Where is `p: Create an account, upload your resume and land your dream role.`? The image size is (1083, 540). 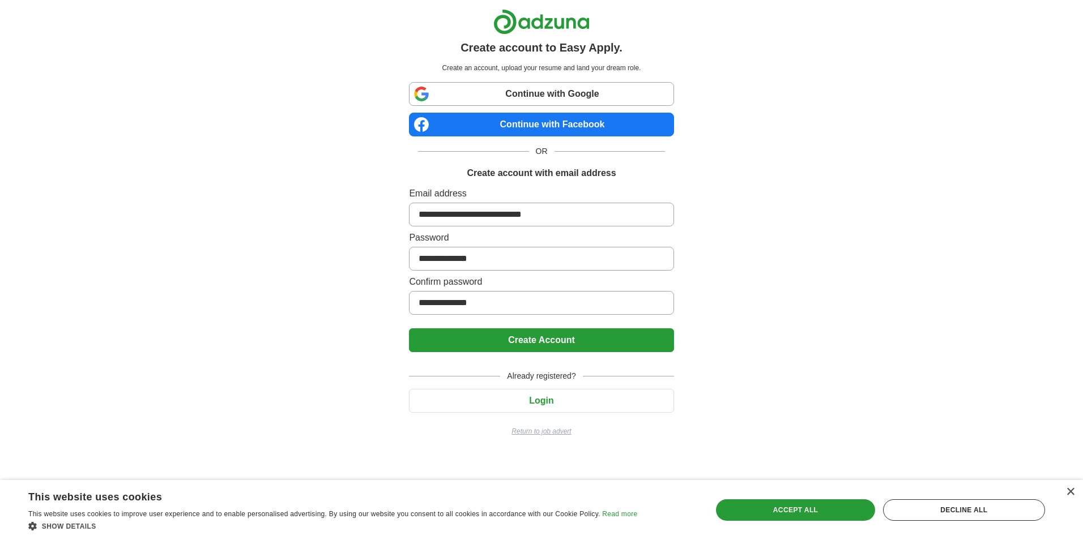
p: Create an account, upload your resume and land your dream role. is located at coordinates (541, 68).